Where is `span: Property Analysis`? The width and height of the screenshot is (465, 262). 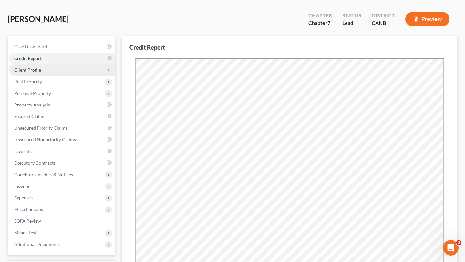 span: Property Analysis is located at coordinates (32, 105).